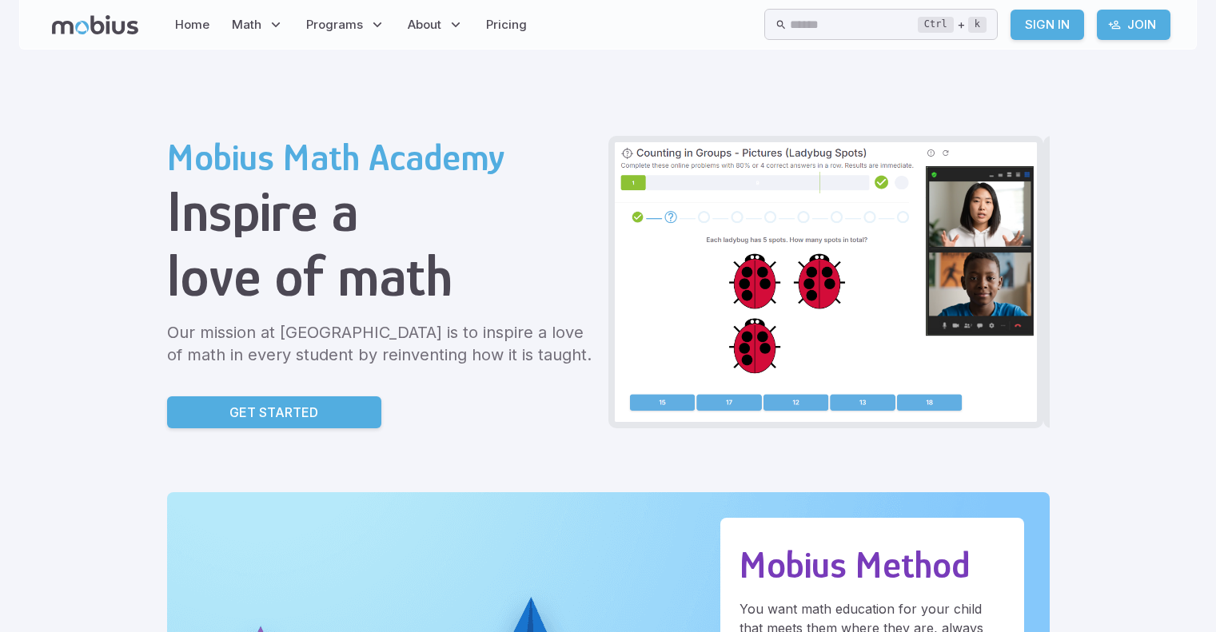 The image size is (1216, 632). Describe the element at coordinates (334, 25) in the screenshot. I see `span: Programs` at that location.